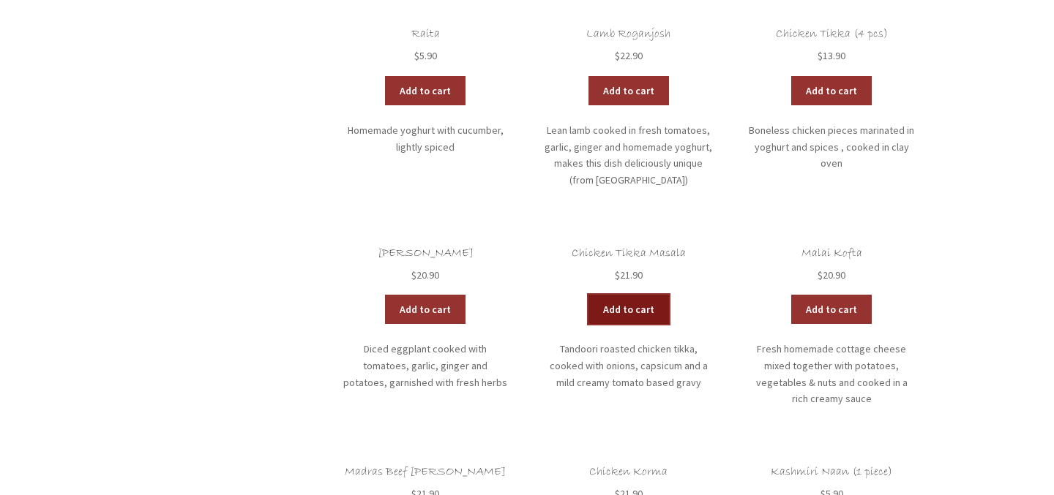 Image resolution: width=1054 pixels, height=495 pixels. I want to click on p: Boneless chicken pieces marinated in yoghurt and spices , cooked in clay oven, so click(831, 147).